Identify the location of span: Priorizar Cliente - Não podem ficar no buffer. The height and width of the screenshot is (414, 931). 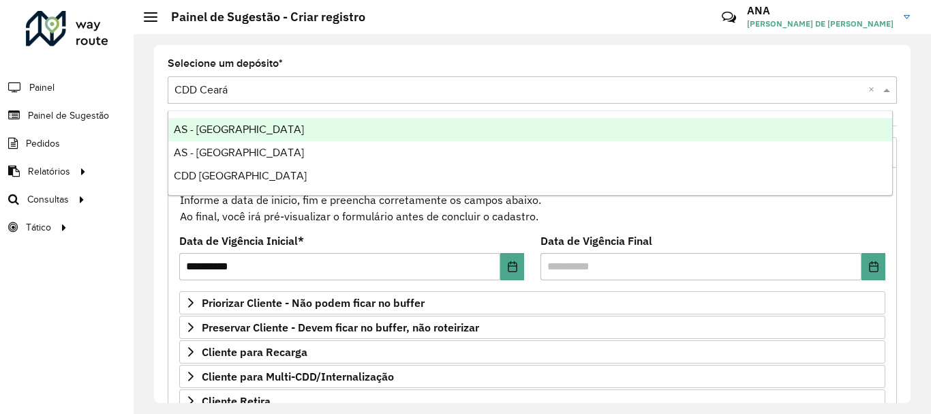
(313, 303).